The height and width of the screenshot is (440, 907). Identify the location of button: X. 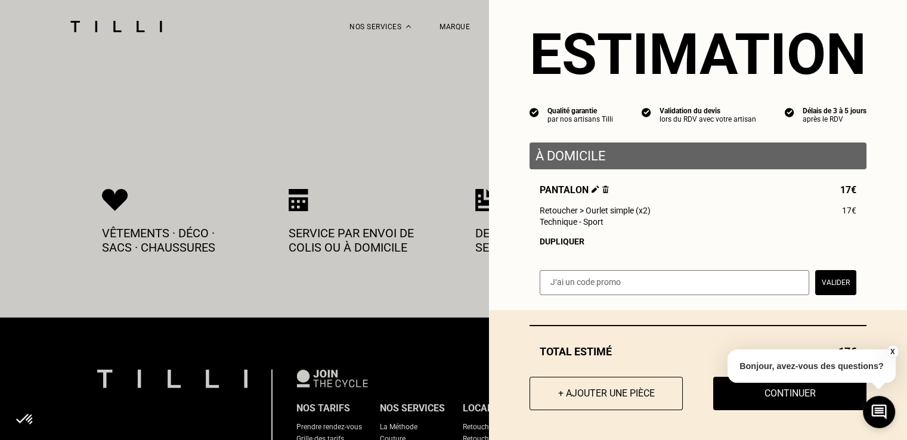
(892, 352).